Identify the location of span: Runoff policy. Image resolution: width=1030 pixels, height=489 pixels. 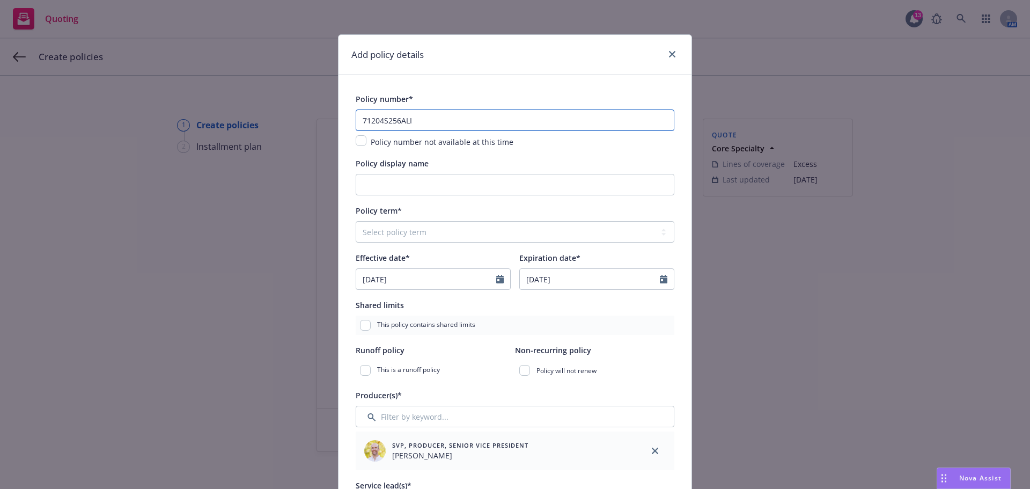
(380, 350).